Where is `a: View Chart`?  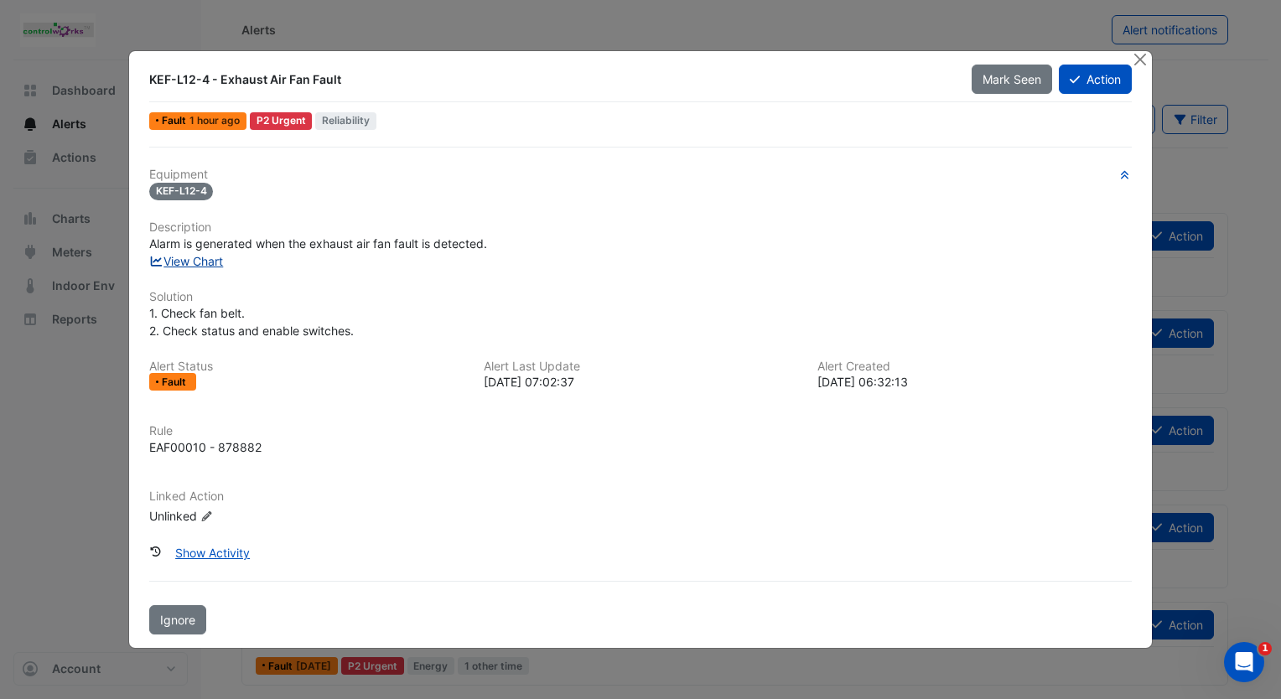
a: View Chart is located at coordinates (186, 261).